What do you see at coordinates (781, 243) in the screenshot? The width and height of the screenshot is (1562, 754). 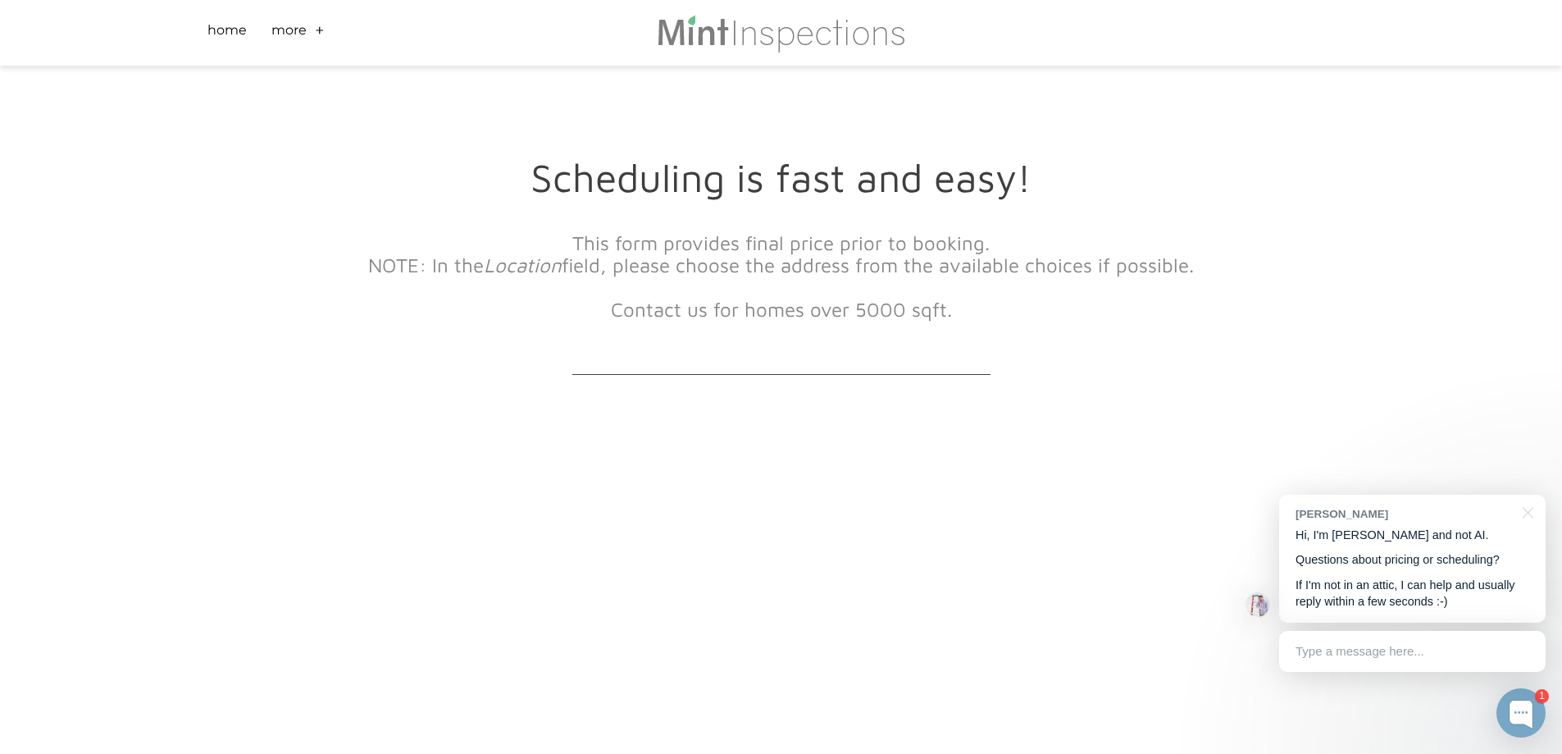 I see `font: This form provides final price prior to booking.` at bounding box center [781, 243].